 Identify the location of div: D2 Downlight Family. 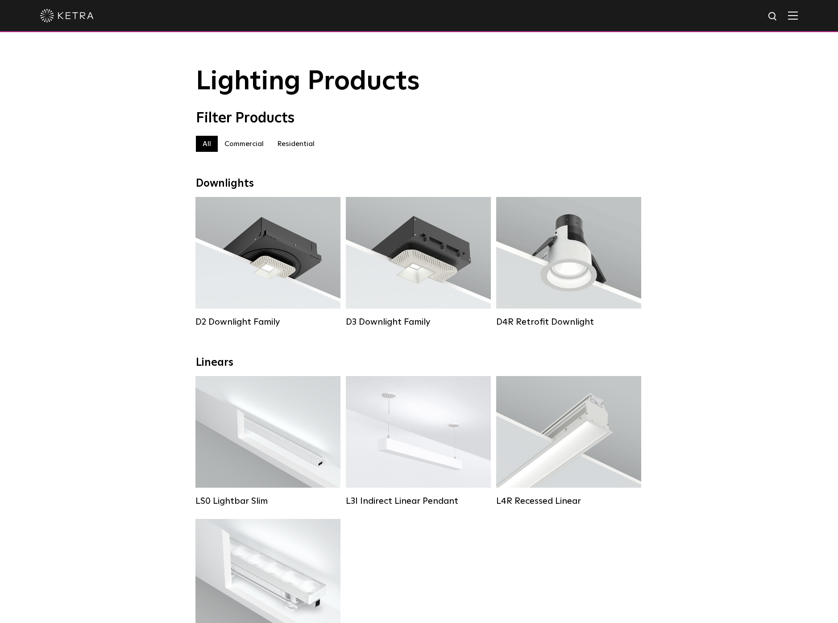
(268, 322).